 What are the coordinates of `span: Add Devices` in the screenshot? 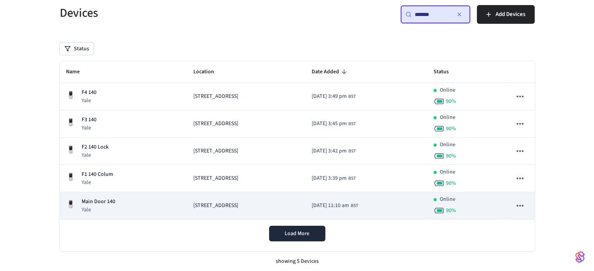 It's located at (510, 14).